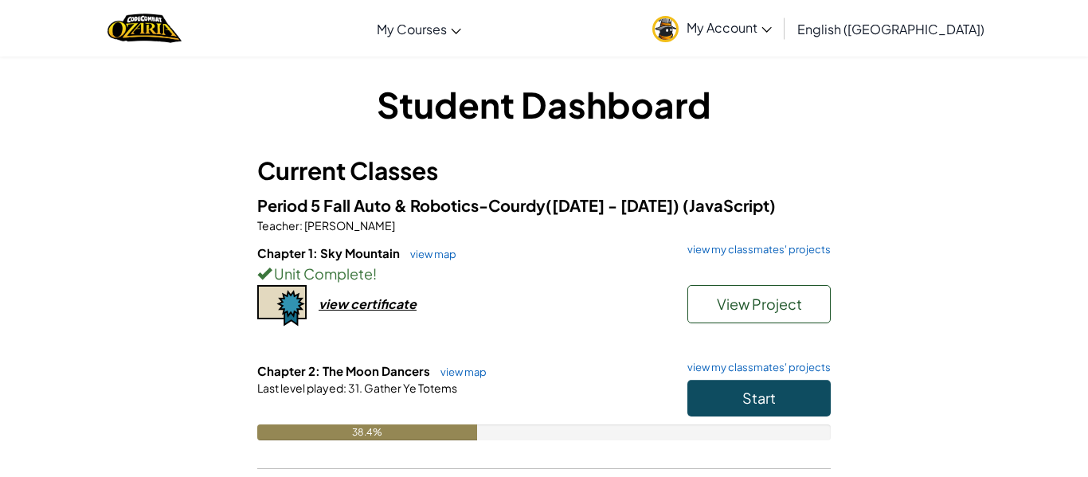  What do you see at coordinates (367, 433) in the screenshot?
I see `div: 38.4%` at bounding box center [367, 433].